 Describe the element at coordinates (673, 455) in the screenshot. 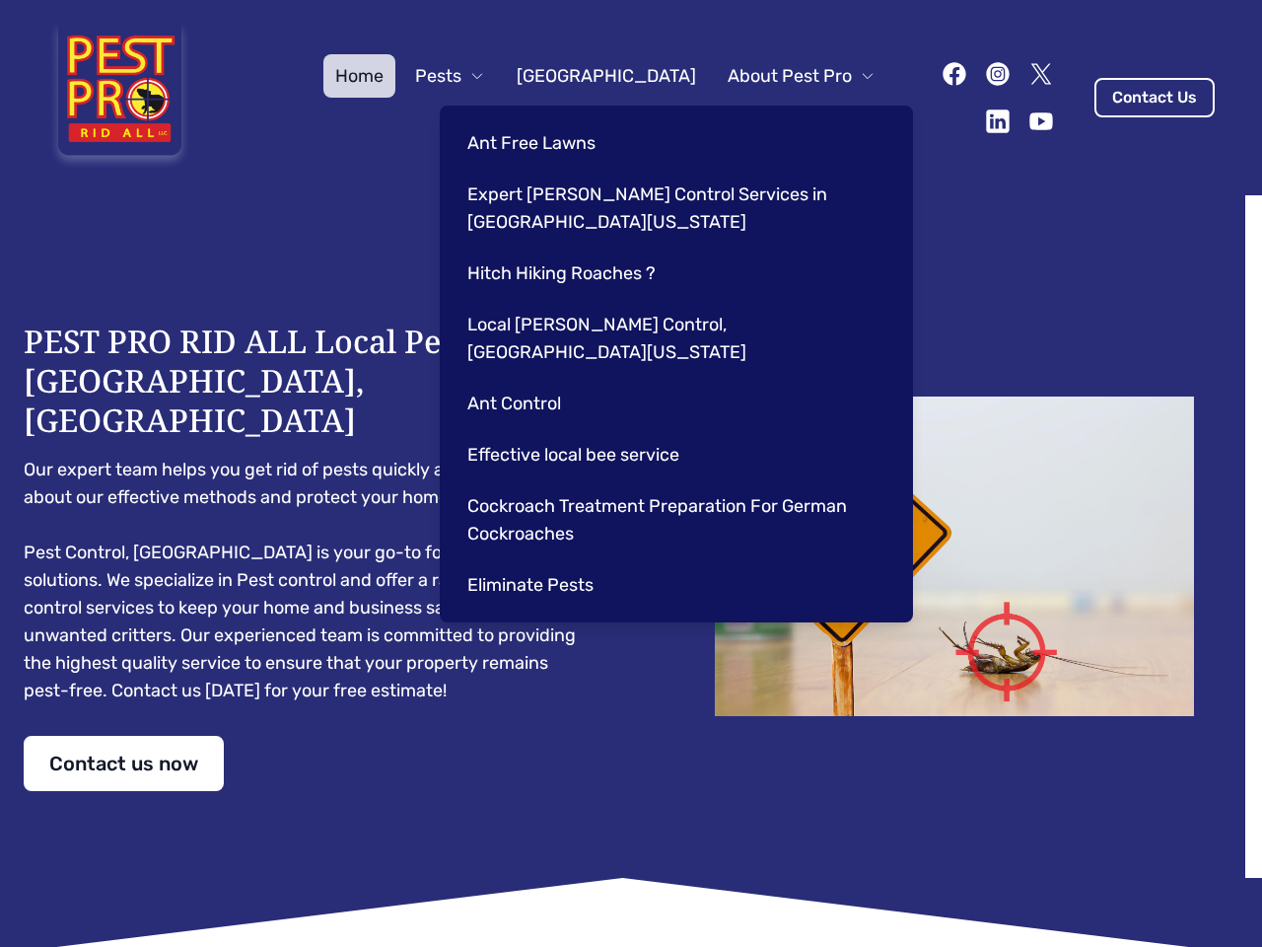

I see `a: Effective local bee service` at that location.